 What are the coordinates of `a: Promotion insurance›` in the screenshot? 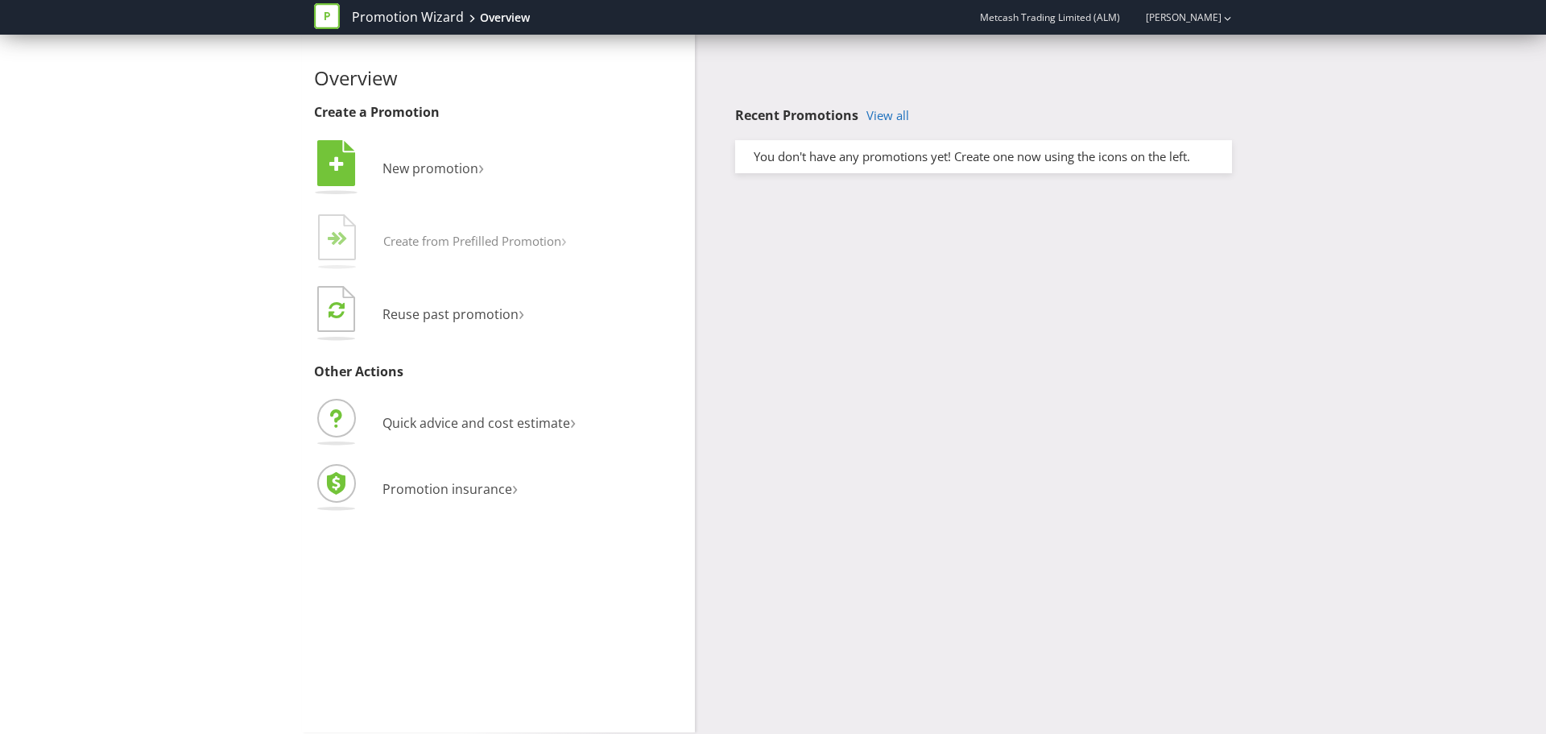 It's located at (416, 489).